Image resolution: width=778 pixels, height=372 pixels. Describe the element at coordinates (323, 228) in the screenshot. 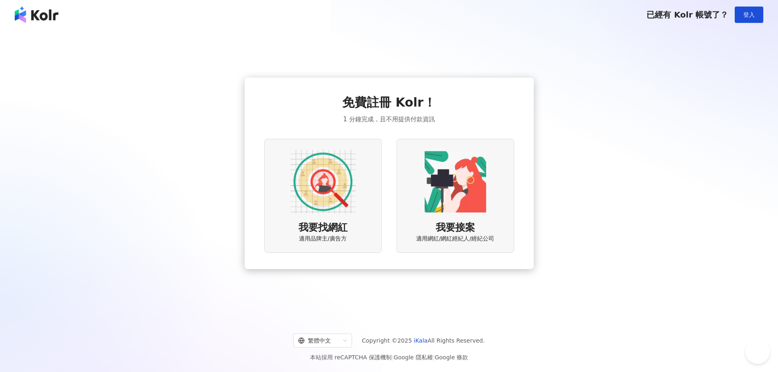

I see `span: 我要找網紅` at that location.